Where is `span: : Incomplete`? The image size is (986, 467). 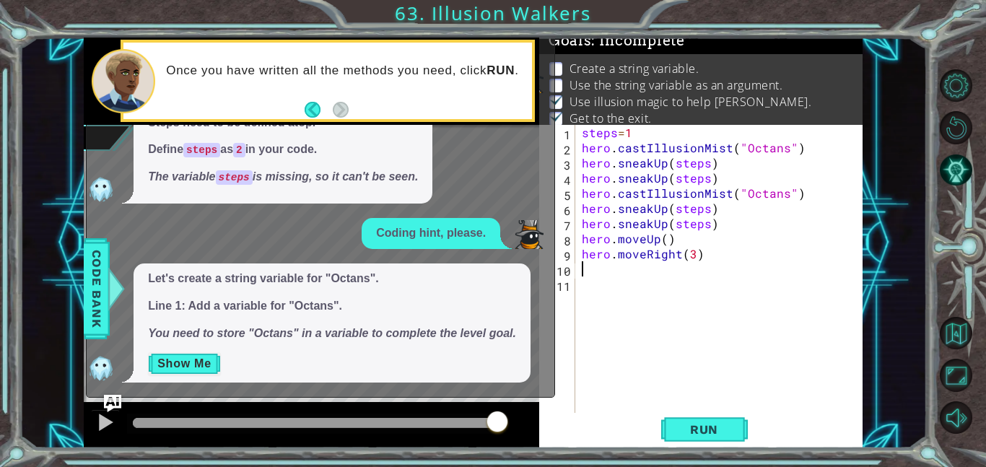
span: : Incomplete is located at coordinates (638, 40).